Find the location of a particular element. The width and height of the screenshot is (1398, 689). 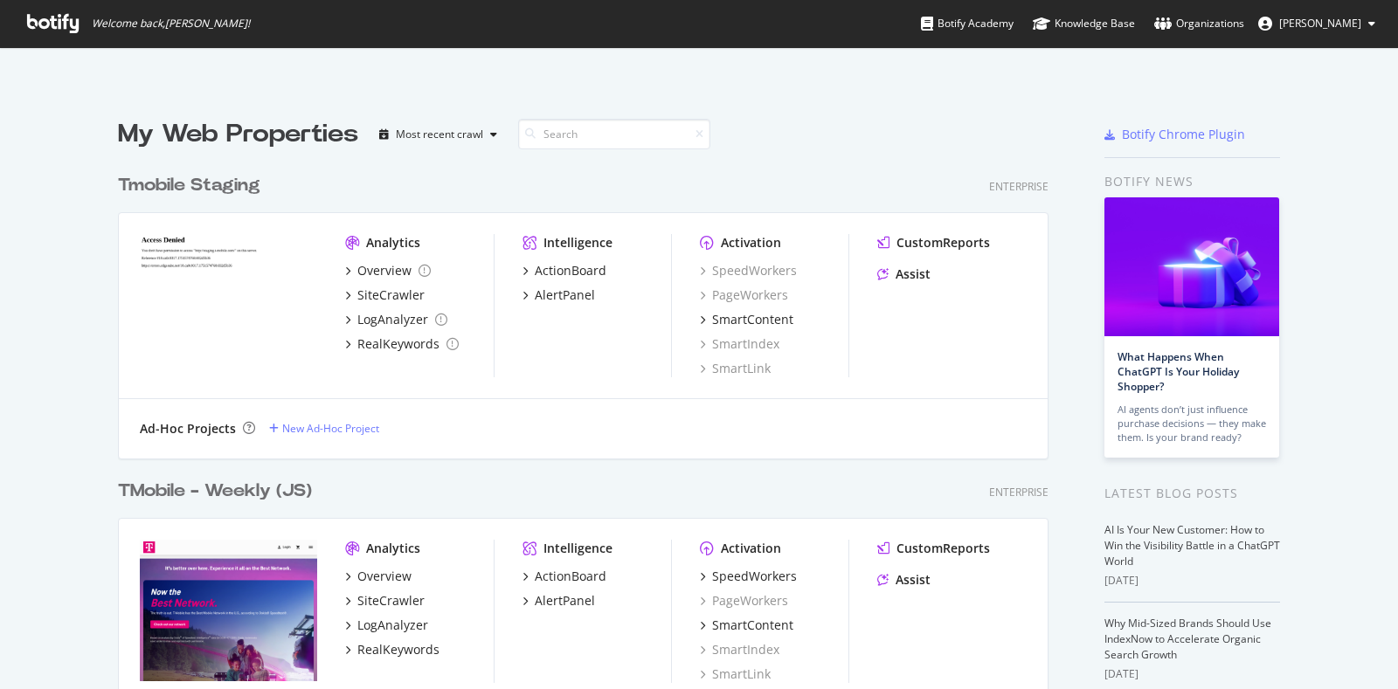

div: AI agents don’t just influence purchase decisions — they make them. Is your brand ready? is located at coordinates (1191, 424).